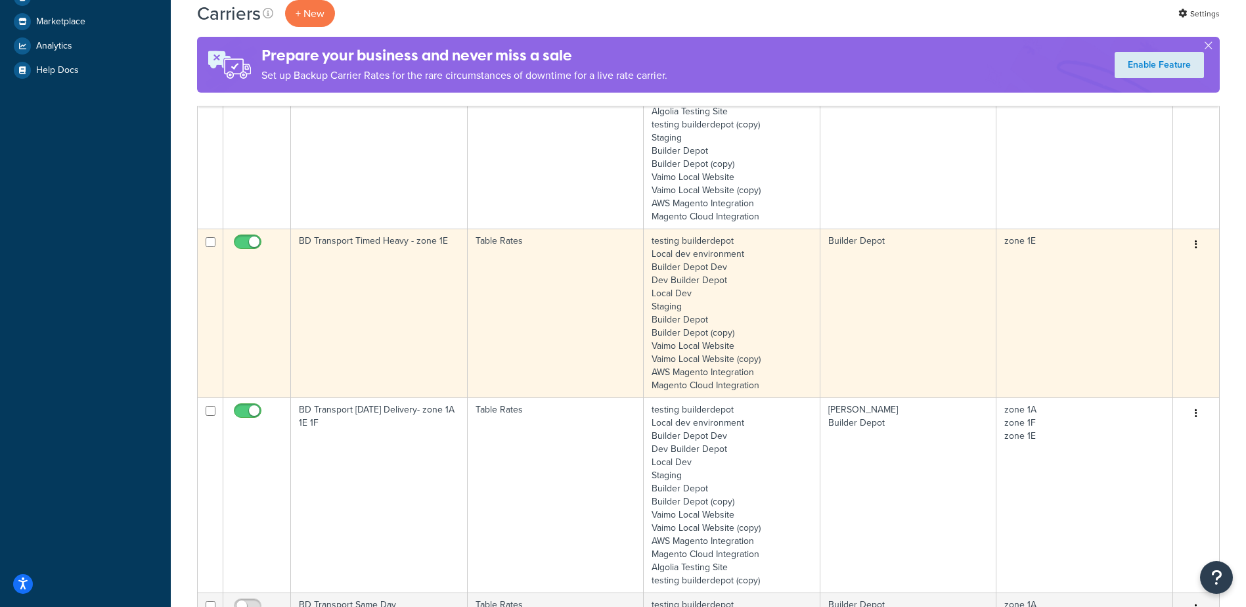 The image size is (1246, 607). I want to click on img: ad-rules-rateshop-fe6ec290ccb7230408bd80ed9643f0289d75e0ffd9eb532fc0e269fcd187b520.png, so click(229, 64).